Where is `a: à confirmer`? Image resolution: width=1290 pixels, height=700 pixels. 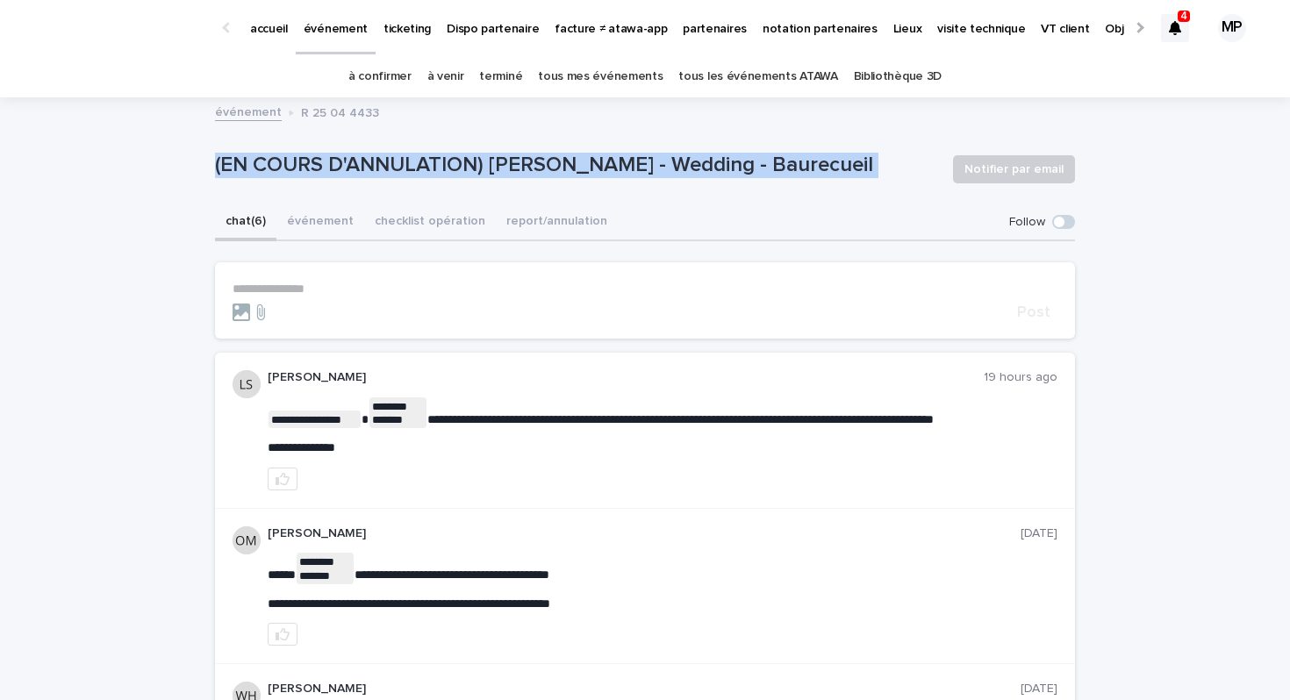
a: à confirmer is located at coordinates (380, 76).